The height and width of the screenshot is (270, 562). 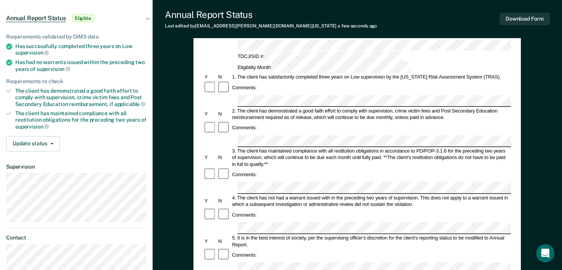 I want to click on span: Eligible, so click(x=83, y=18).